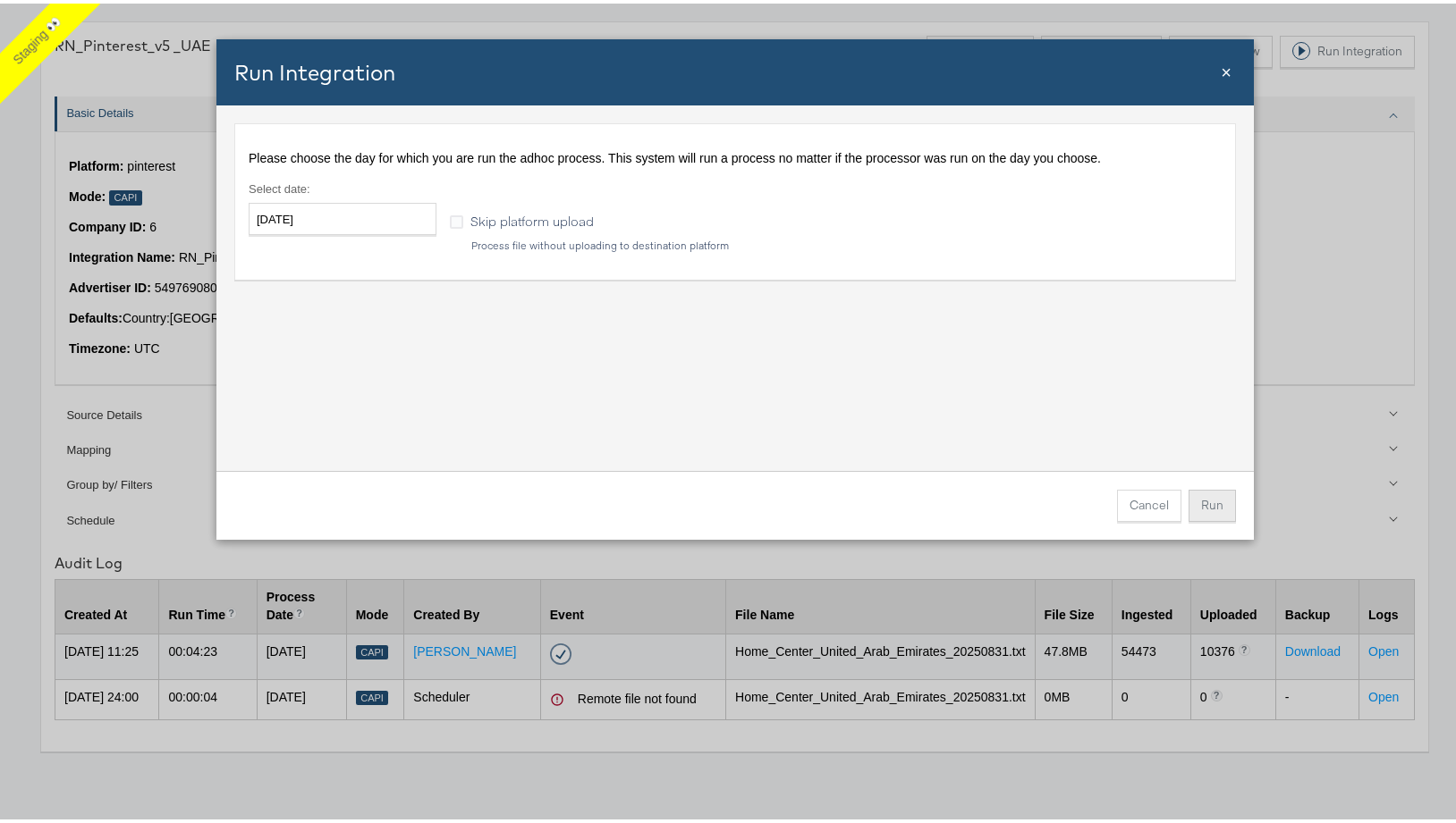 This screenshot has height=823, width=1456. I want to click on div: Process file without uploading to destination platform, so click(600, 243).